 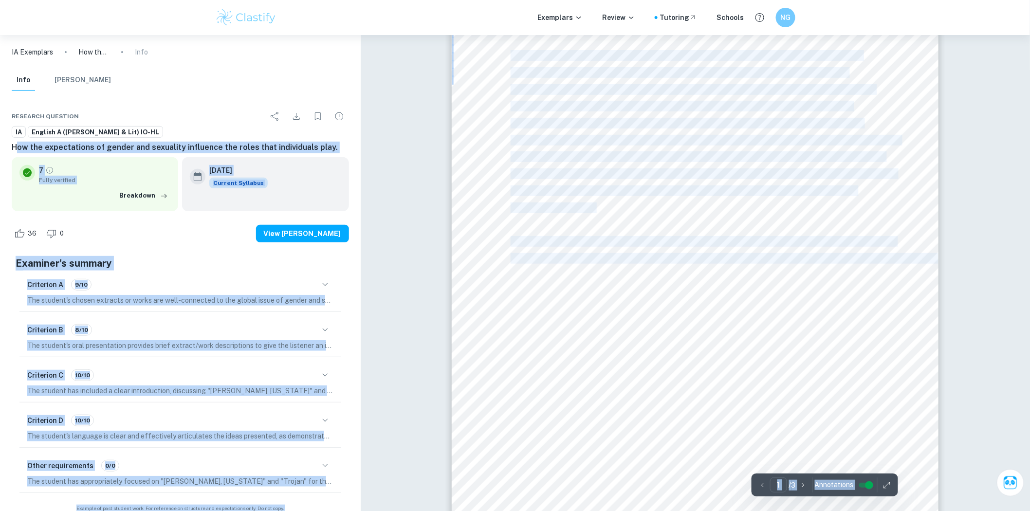 What do you see at coordinates (678, 18) in the screenshot?
I see `div: Tutoring` at bounding box center [678, 18].